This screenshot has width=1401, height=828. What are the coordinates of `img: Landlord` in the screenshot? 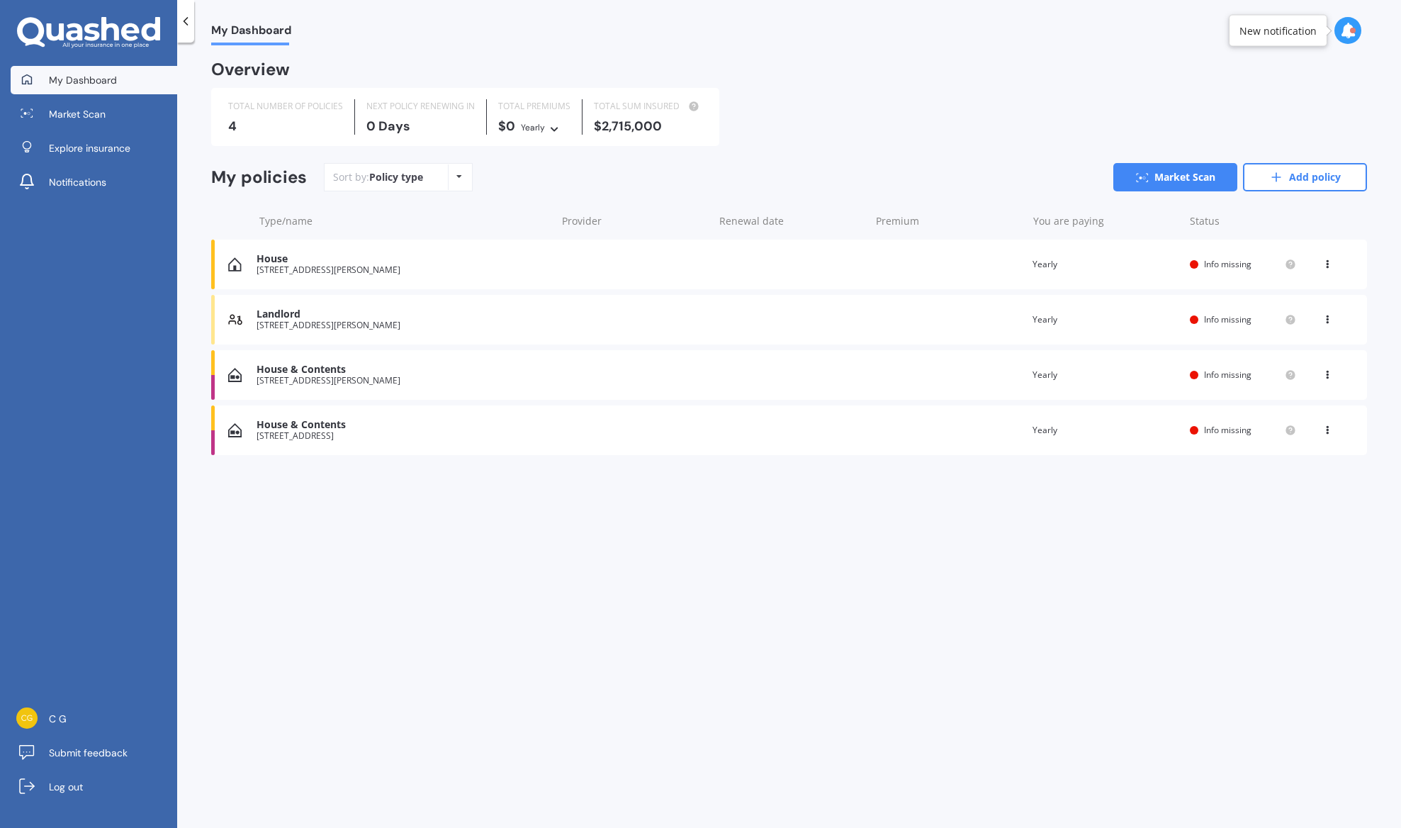 It's located at (235, 320).